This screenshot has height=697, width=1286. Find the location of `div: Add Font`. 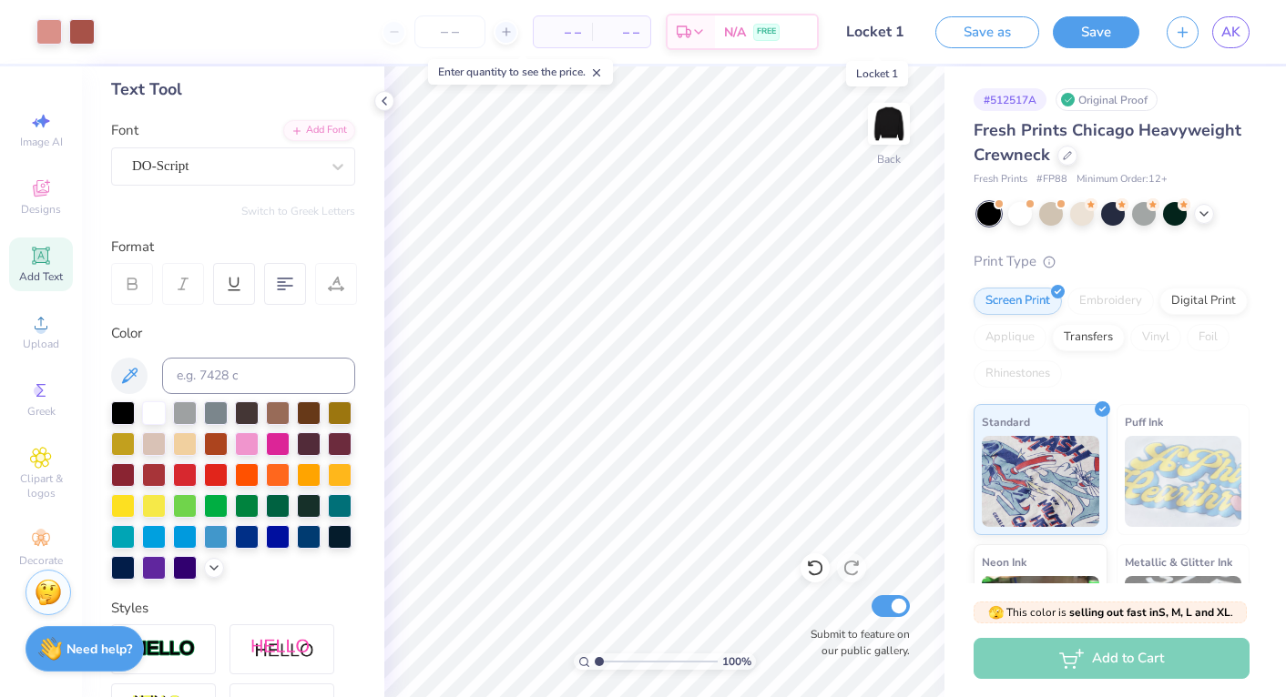

div: Add Font is located at coordinates (319, 130).